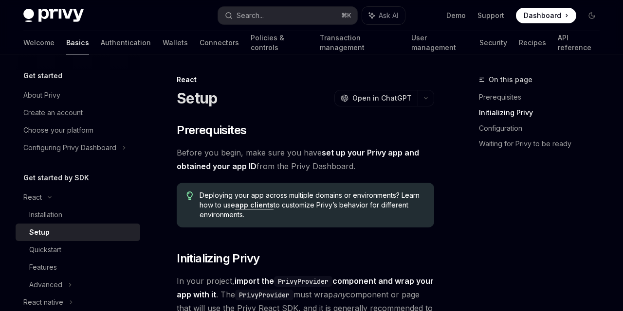 This screenshot has width=623, height=311. Describe the element at coordinates (197, 98) in the screenshot. I see `h1: Setup` at that location.